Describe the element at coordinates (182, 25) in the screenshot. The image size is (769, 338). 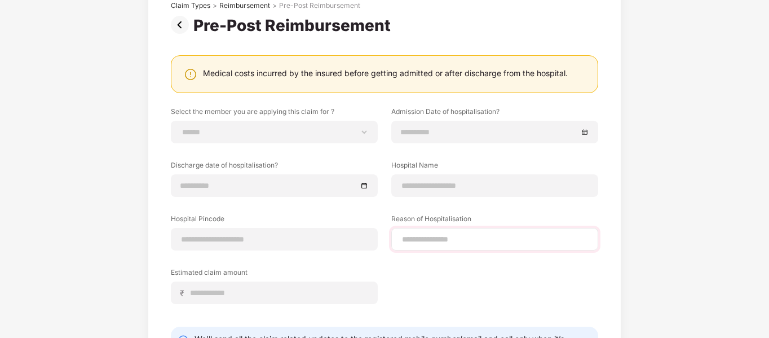
I see `img: svg+xml;base64,PHN2ZyBpZD0iUHJldi0zMngzMiIgeG1sbnM9Imh0dHA6Ly93d3cudzMub3JnLzIwMDAvc3ZnIiB3aWR0aD...` at that location.